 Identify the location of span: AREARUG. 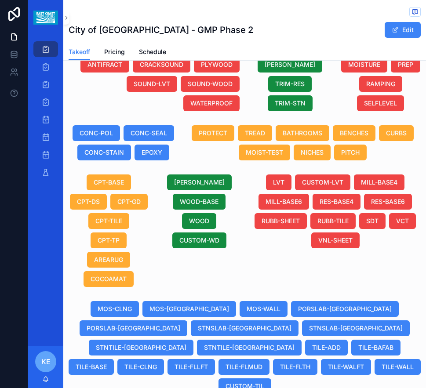
(108, 260).